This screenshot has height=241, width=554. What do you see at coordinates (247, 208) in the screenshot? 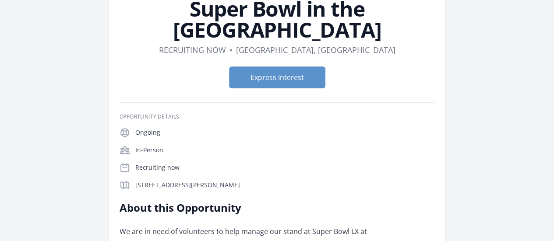
I see `h2: About this Opportunity` at bounding box center [247, 208].